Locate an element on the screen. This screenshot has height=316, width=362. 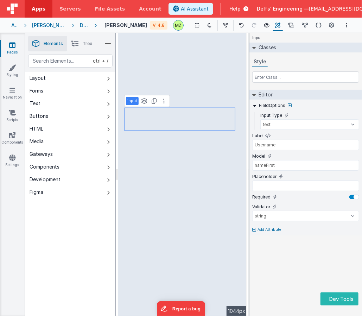
div: V: 4.8 is located at coordinates (158, 25).